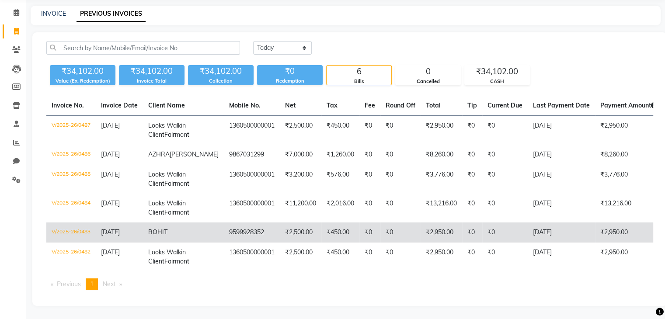 The height and width of the screenshot is (319, 665). What do you see at coordinates (71, 257) in the screenshot?
I see `td: V/2025-26/0482` at bounding box center [71, 257].